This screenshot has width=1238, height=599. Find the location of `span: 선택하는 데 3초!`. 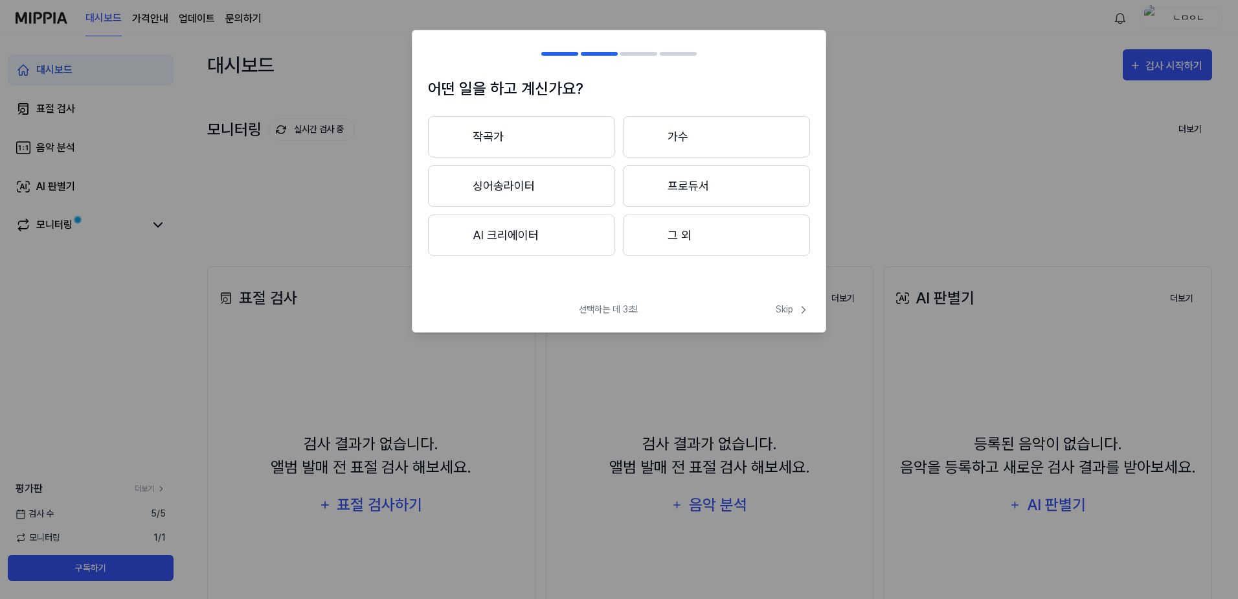

span: 선택하는 데 3초! is located at coordinates (608, 309).